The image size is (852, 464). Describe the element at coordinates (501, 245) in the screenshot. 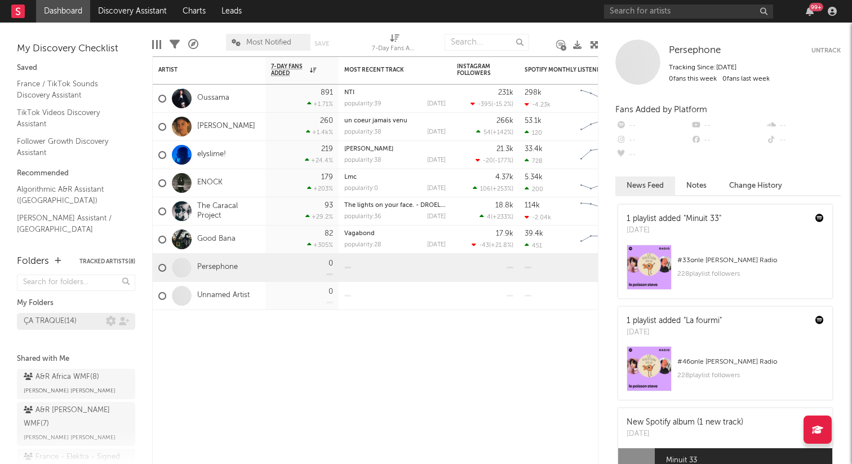

I see `span: +21.8 %` at that location.